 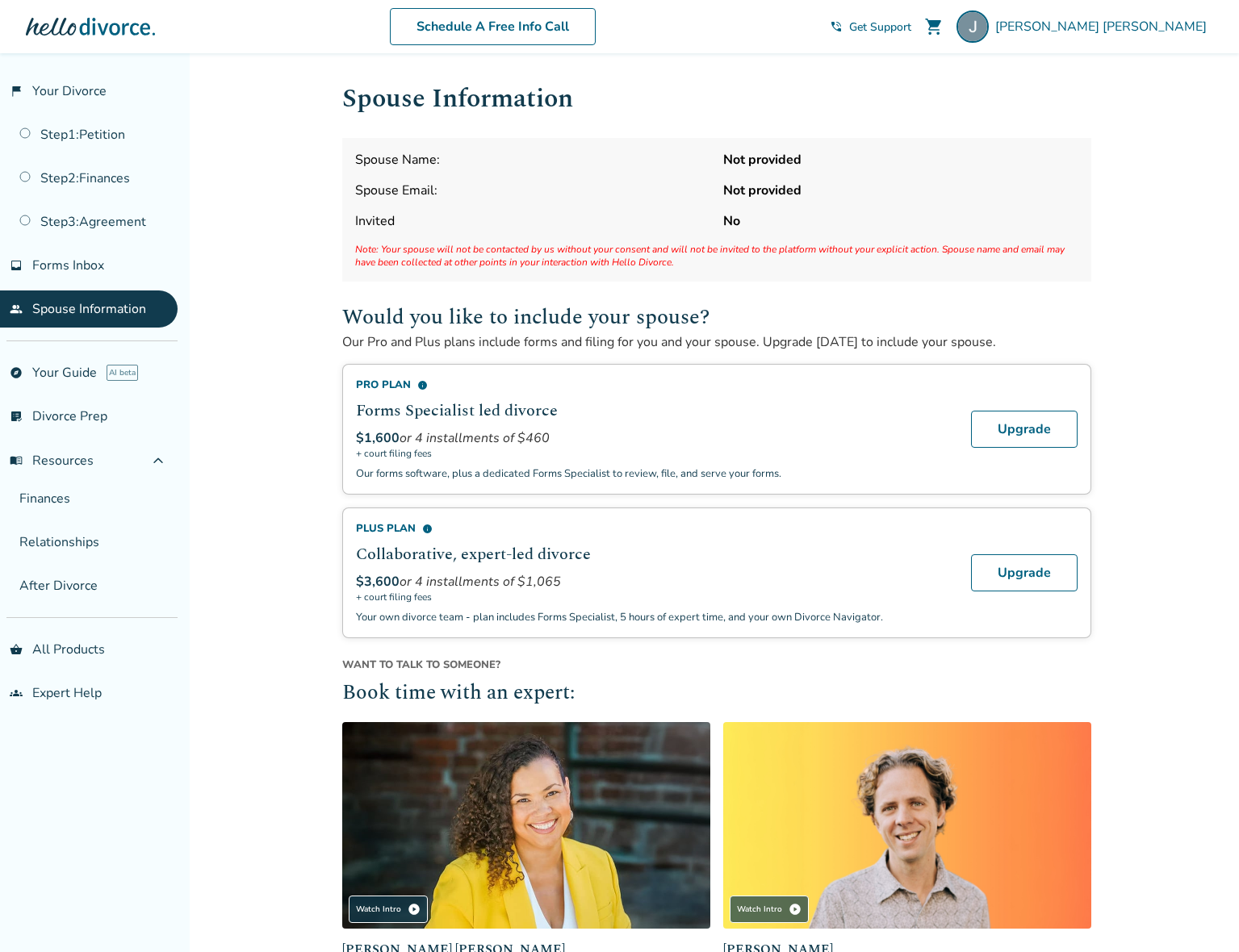 I want to click on div: Chat Widget, so click(x=1199, y=914).